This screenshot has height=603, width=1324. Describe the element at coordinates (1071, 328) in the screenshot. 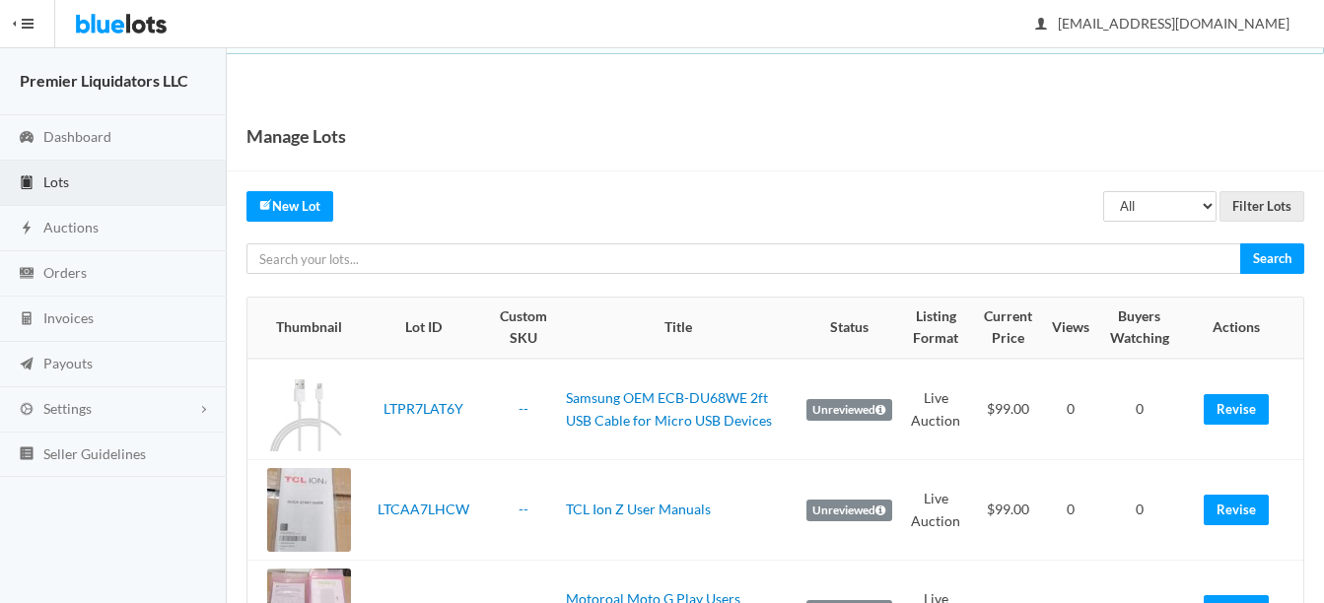

I see `th: Views` at that location.